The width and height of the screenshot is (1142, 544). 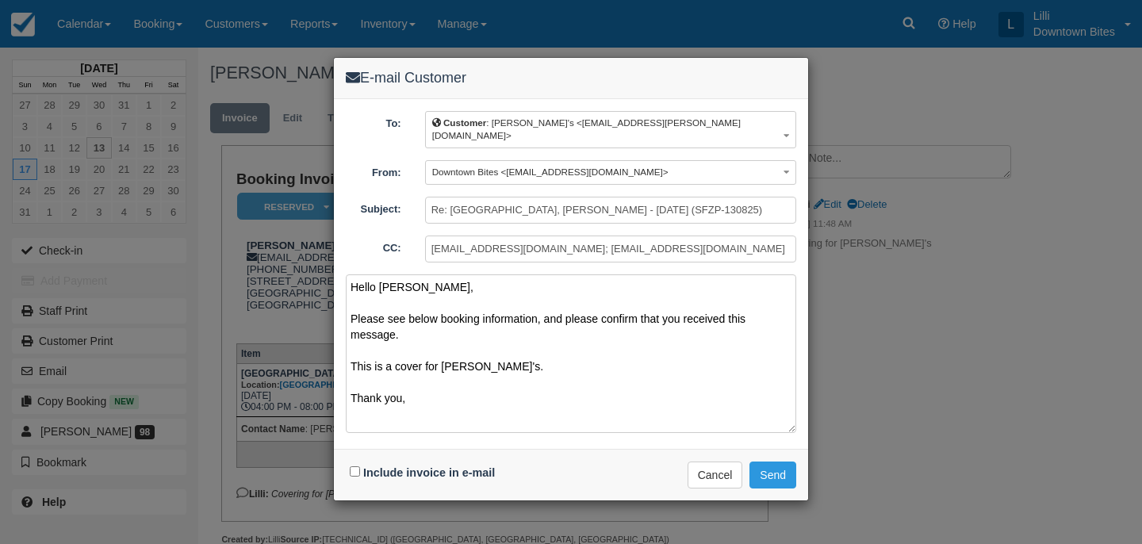 I want to click on button: Send, so click(x=773, y=475).